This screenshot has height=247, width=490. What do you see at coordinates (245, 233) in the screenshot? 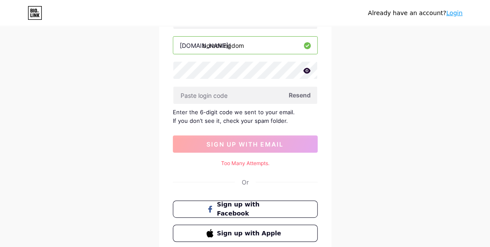
I see `button: Sign up with Apple` at bounding box center [245, 233].